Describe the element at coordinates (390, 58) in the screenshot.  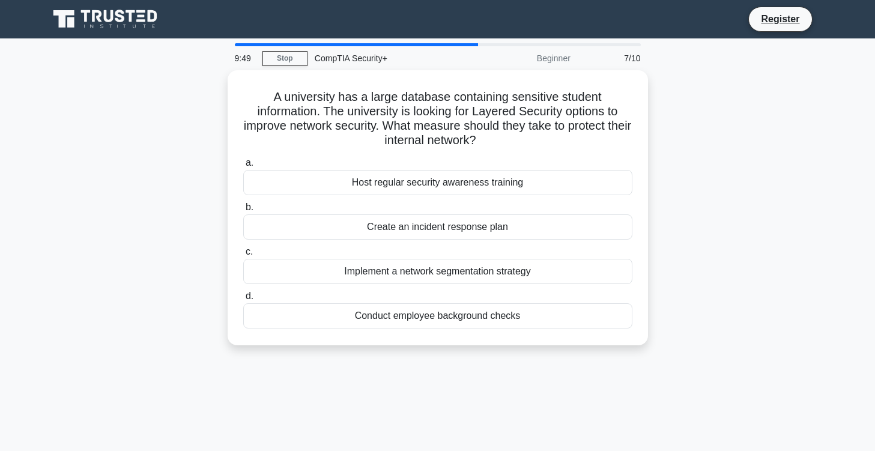
I see `div: CompTIA Security+` at that location.